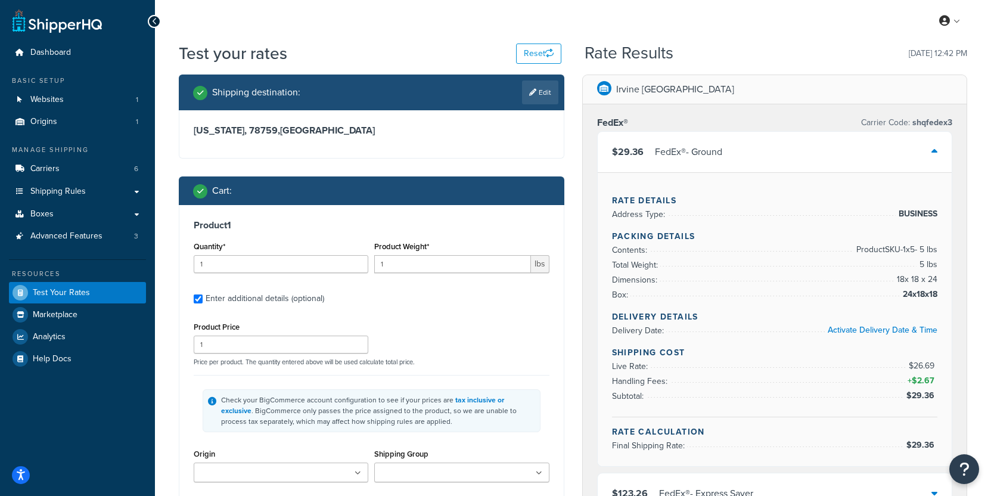  What do you see at coordinates (51, 52) in the screenshot?
I see `span: Dashboard` at bounding box center [51, 52].